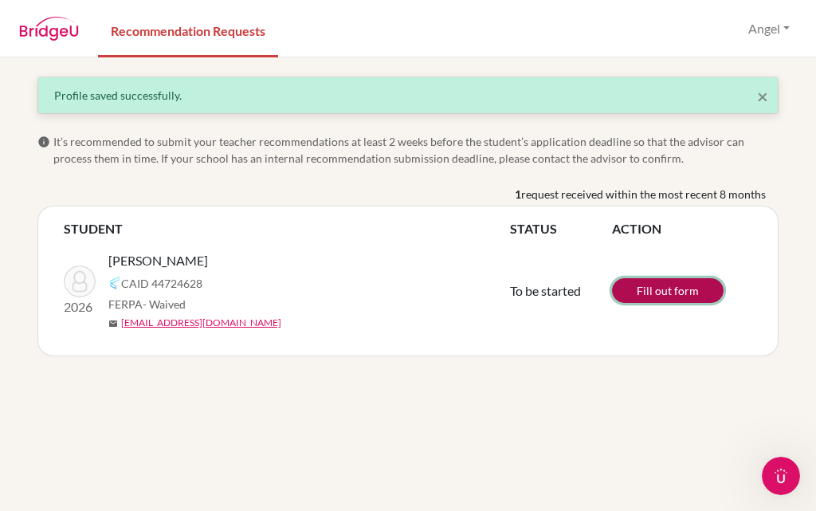  What do you see at coordinates (518, 194) in the screenshot?
I see `b: 1` at bounding box center [518, 194].